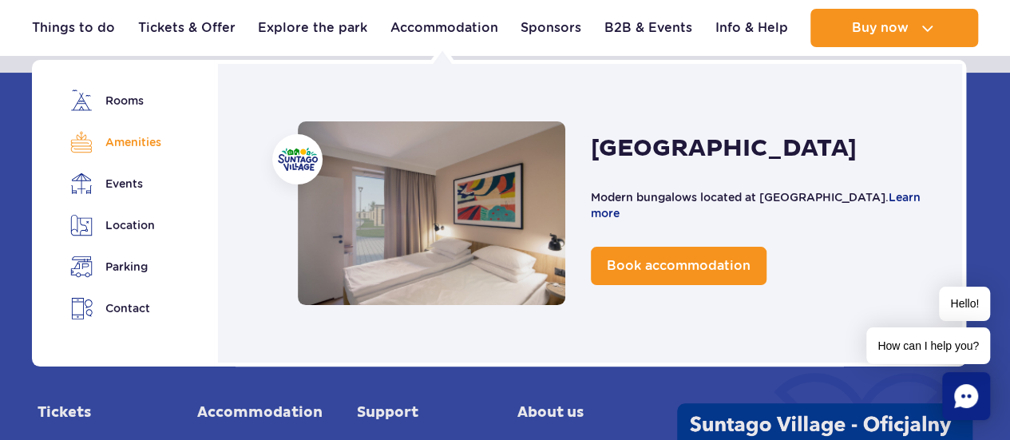  I want to click on span: Book accommodation, so click(678, 265).